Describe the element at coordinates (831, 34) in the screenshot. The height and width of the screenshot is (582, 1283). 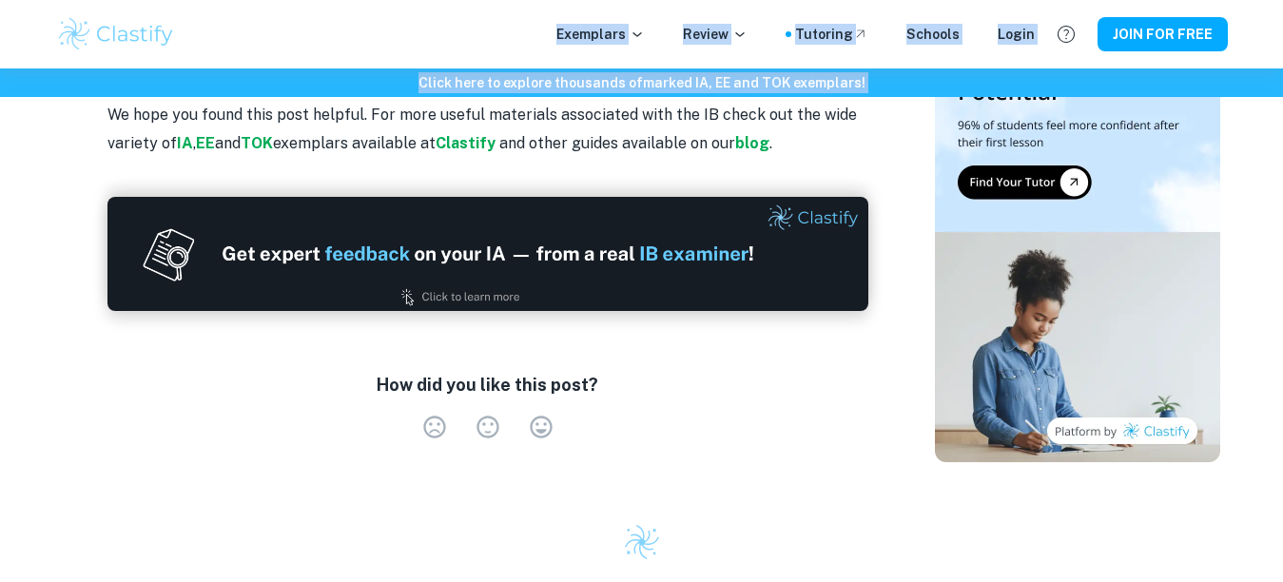
I see `div: Tutoring` at that location.